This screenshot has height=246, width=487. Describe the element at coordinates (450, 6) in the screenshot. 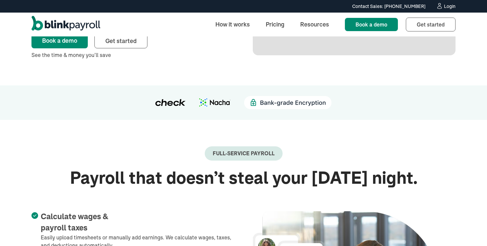

I see `div: Login` at that location.